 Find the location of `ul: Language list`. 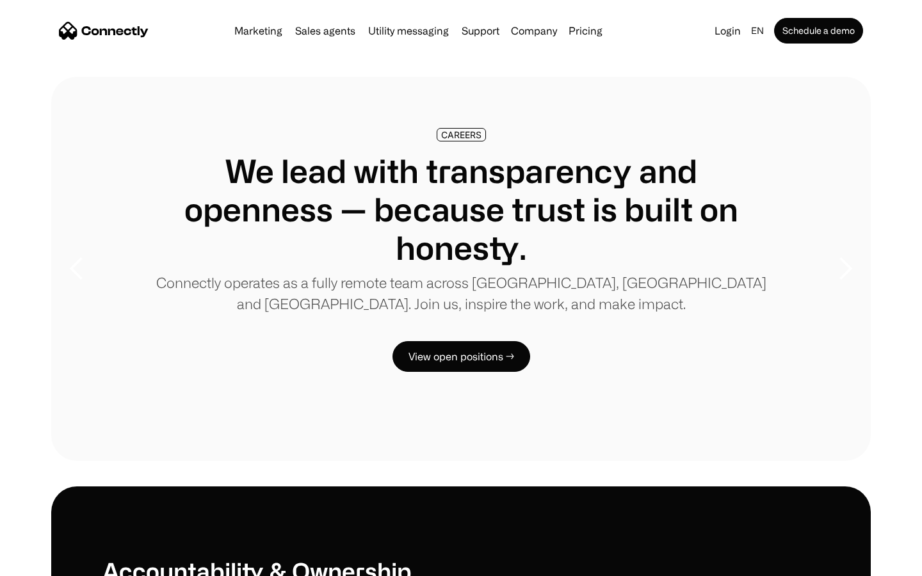

ul: Language list is located at coordinates (51, 563).